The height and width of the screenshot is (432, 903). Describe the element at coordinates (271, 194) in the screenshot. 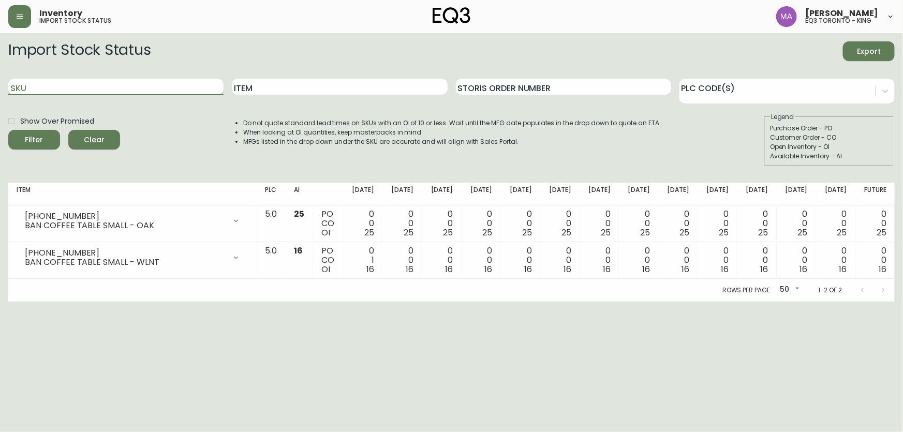

I see `th: PLC` at that location.